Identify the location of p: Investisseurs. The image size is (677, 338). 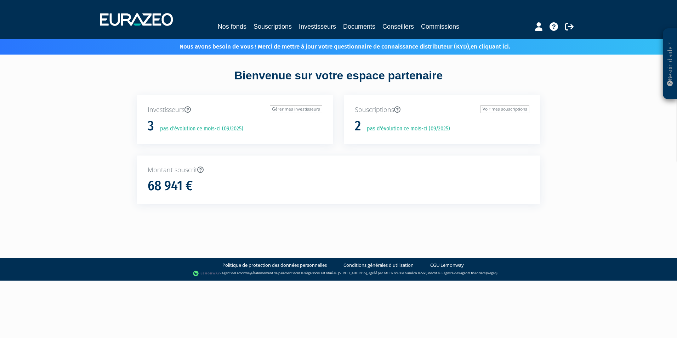
(235, 110).